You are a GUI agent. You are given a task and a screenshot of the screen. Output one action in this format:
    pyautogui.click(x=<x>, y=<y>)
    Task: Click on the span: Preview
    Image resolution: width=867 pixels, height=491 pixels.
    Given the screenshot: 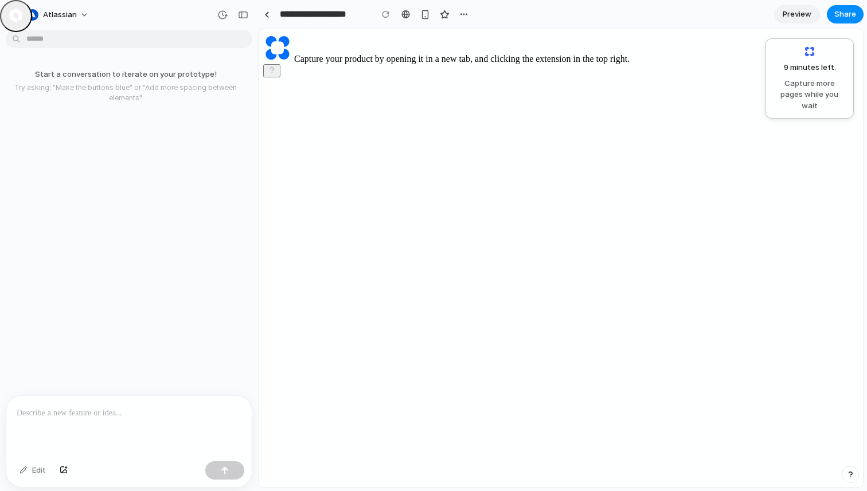 What is the action you would take?
    pyautogui.click(x=797, y=14)
    